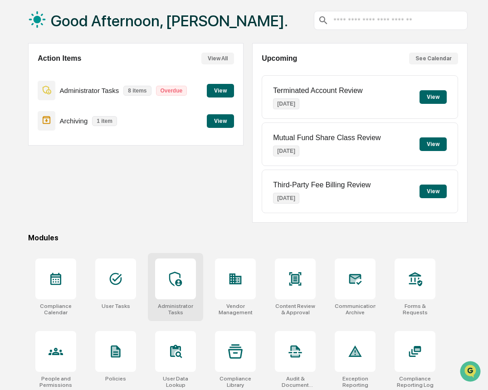 Image resolution: width=488 pixels, height=390 pixels. What do you see at coordinates (56, 382) in the screenshot?
I see `div: People and Permissions` at bounding box center [56, 382].